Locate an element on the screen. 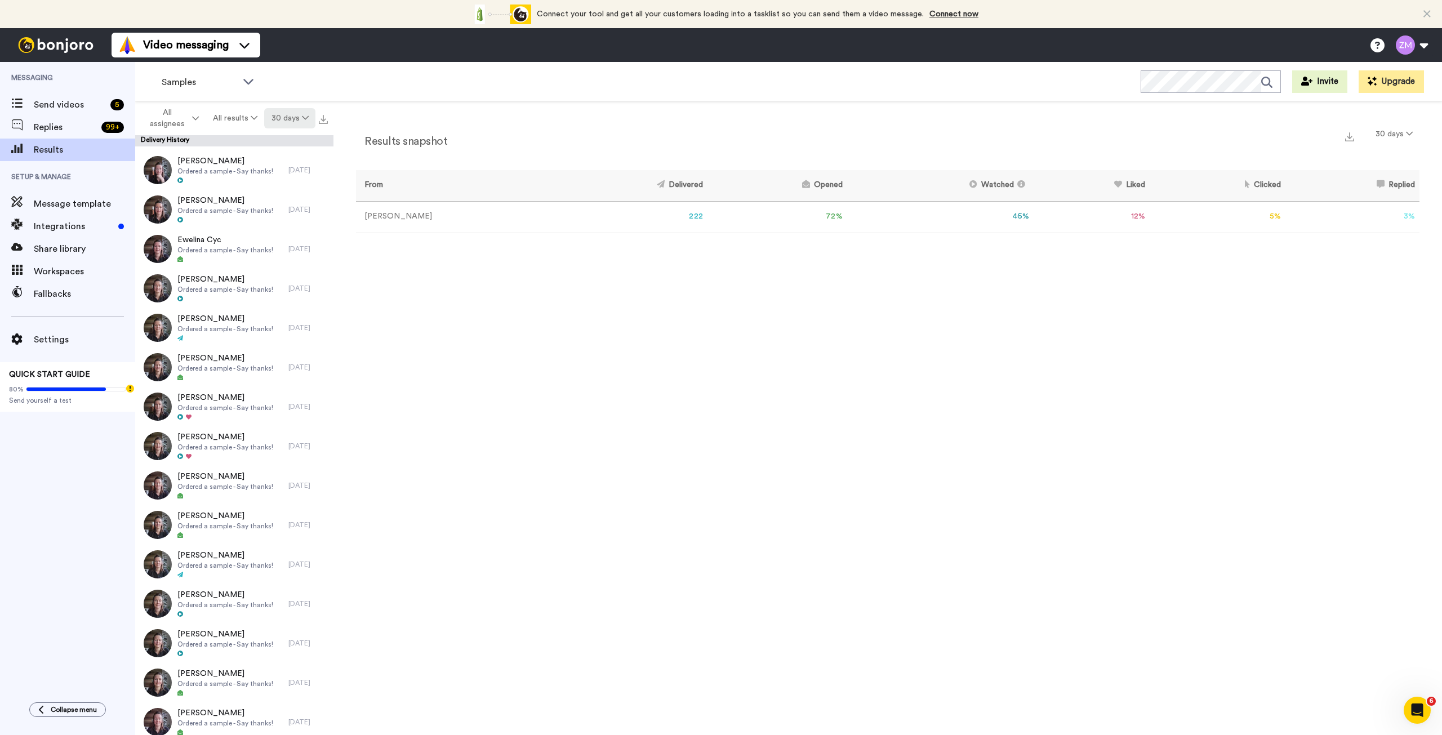  th: Clicked is located at coordinates (1217, 185).